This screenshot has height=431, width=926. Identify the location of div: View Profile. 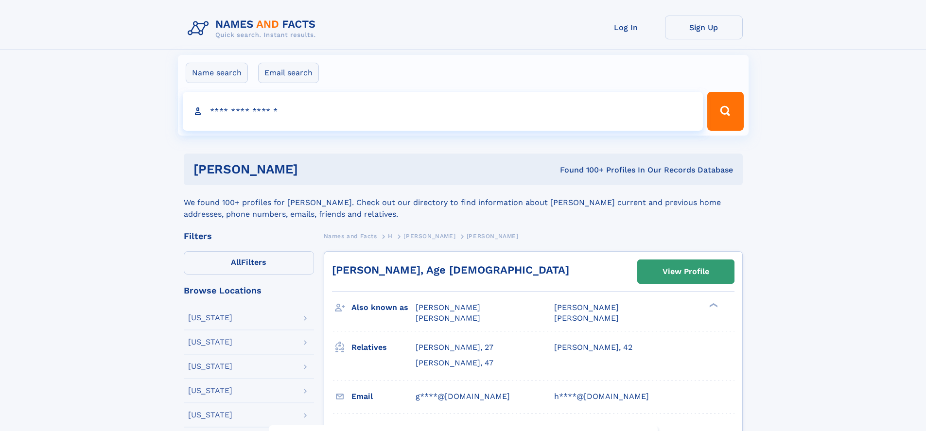
(686, 272).